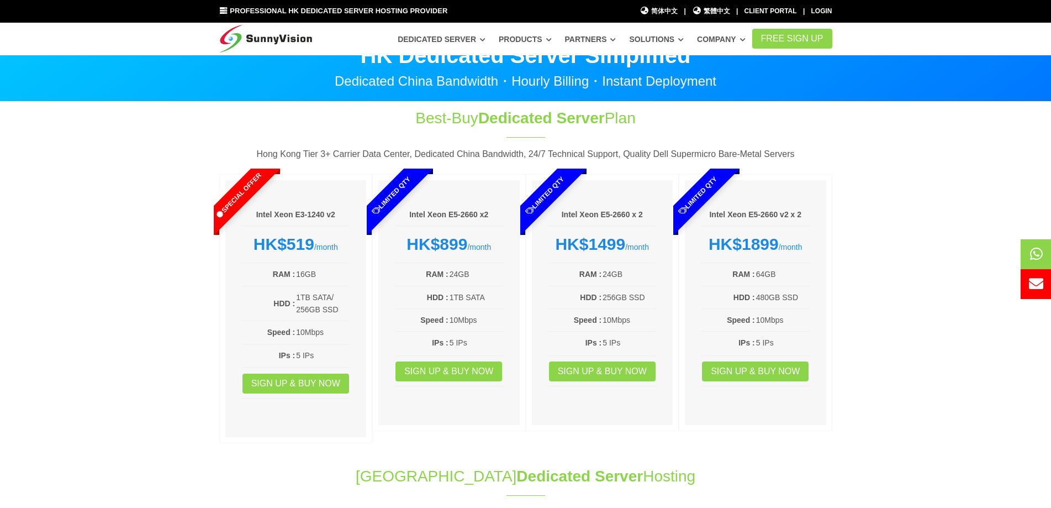  I want to click on a: Products, so click(525, 39).